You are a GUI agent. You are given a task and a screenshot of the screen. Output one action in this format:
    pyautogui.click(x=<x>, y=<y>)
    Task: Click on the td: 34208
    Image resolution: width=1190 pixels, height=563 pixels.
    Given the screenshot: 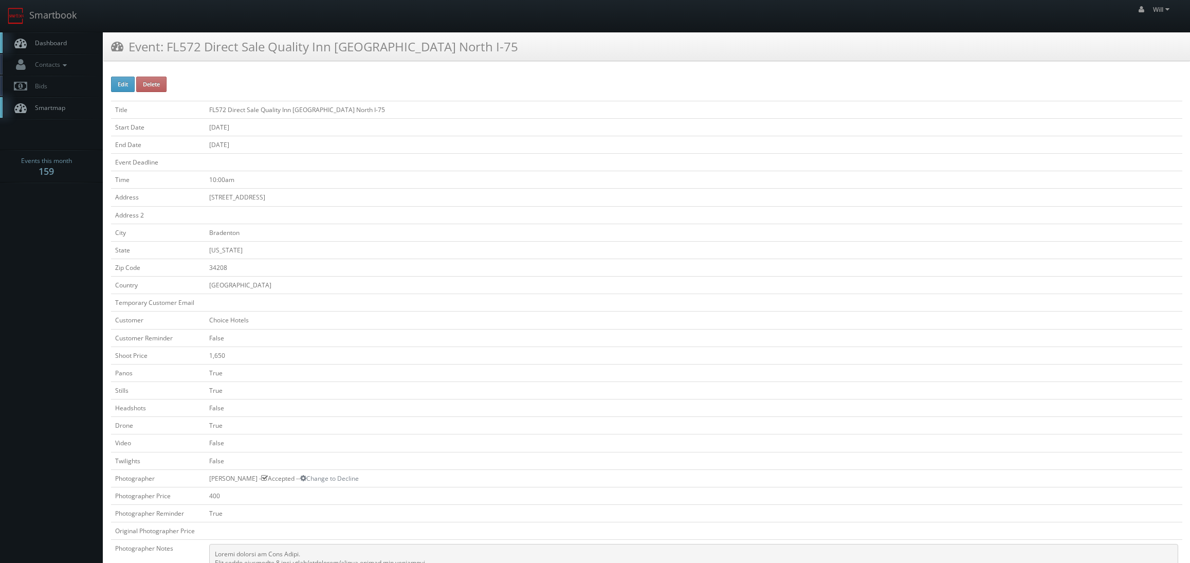 What is the action you would take?
    pyautogui.click(x=694, y=267)
    